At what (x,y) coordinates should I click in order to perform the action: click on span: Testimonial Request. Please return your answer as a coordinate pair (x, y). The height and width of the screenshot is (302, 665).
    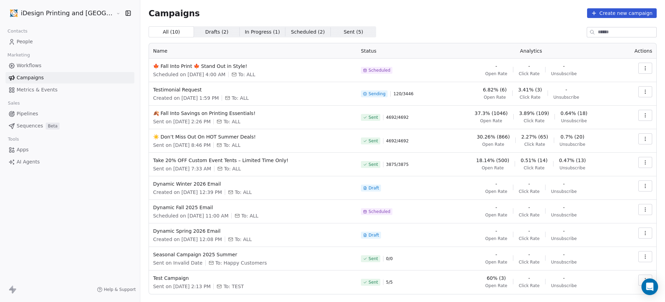
    Looking at the image, I should click on (253, 90).